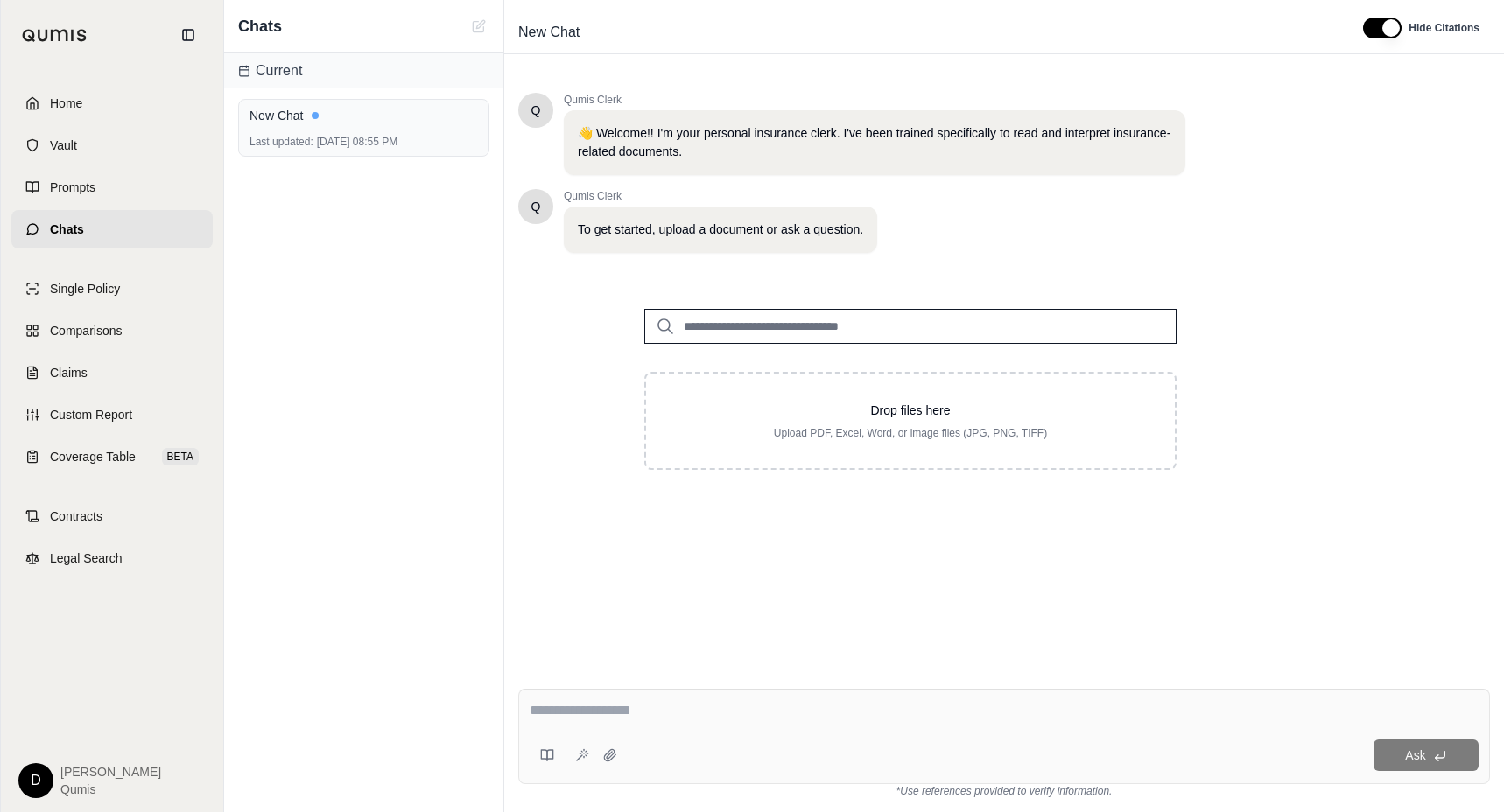 Image resolution: width=1504 pixels, height=812 pixels. What do you see at coordinates (85, 331) in the screenshot?
I see `span: Comparisons` at bounding box center [85, 331].